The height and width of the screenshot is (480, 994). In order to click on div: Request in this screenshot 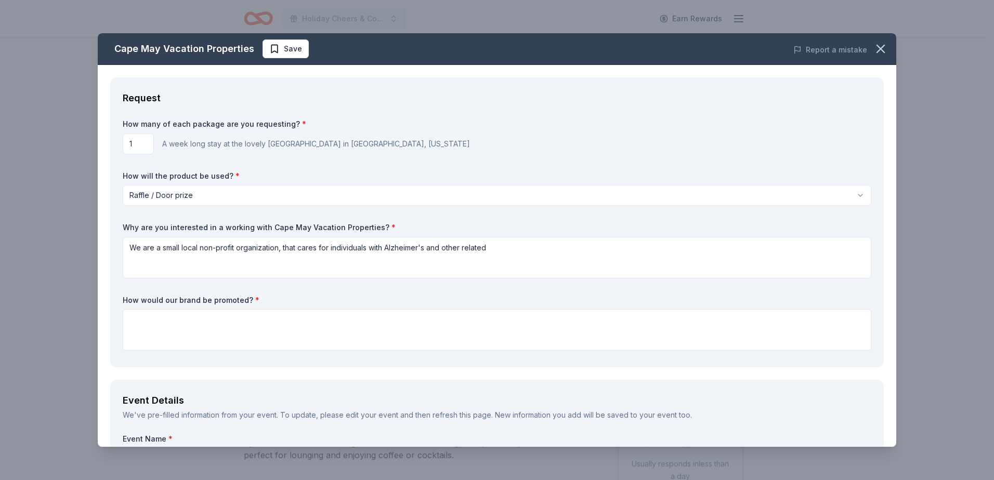, I will do `click(497, 98)`.